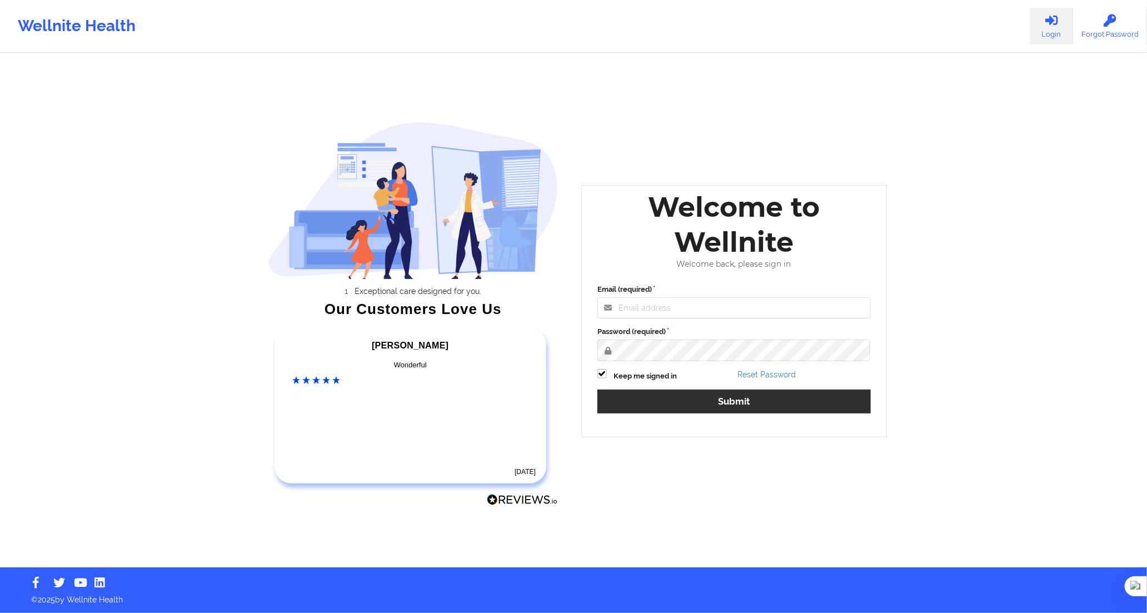 Image resolution: width=1147 pixels, height=613 pixels. I want to click on a: Login, so click(1051, 26).